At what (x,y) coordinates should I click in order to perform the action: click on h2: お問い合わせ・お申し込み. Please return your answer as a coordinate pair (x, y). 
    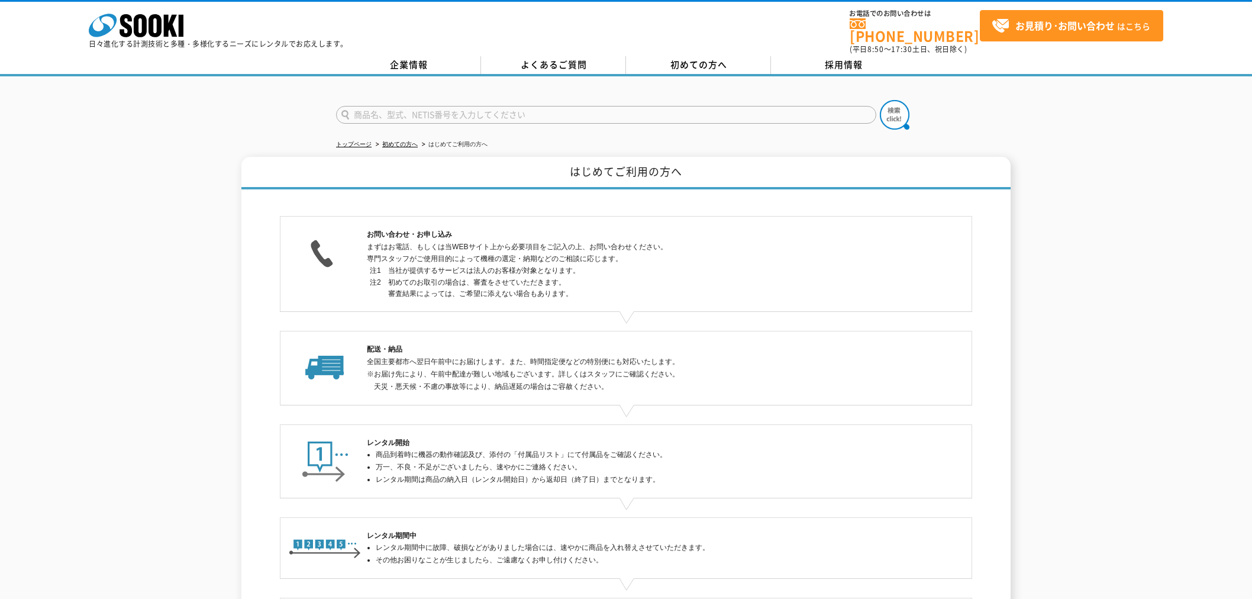
    Looking at the image, I should click on (626, 234).